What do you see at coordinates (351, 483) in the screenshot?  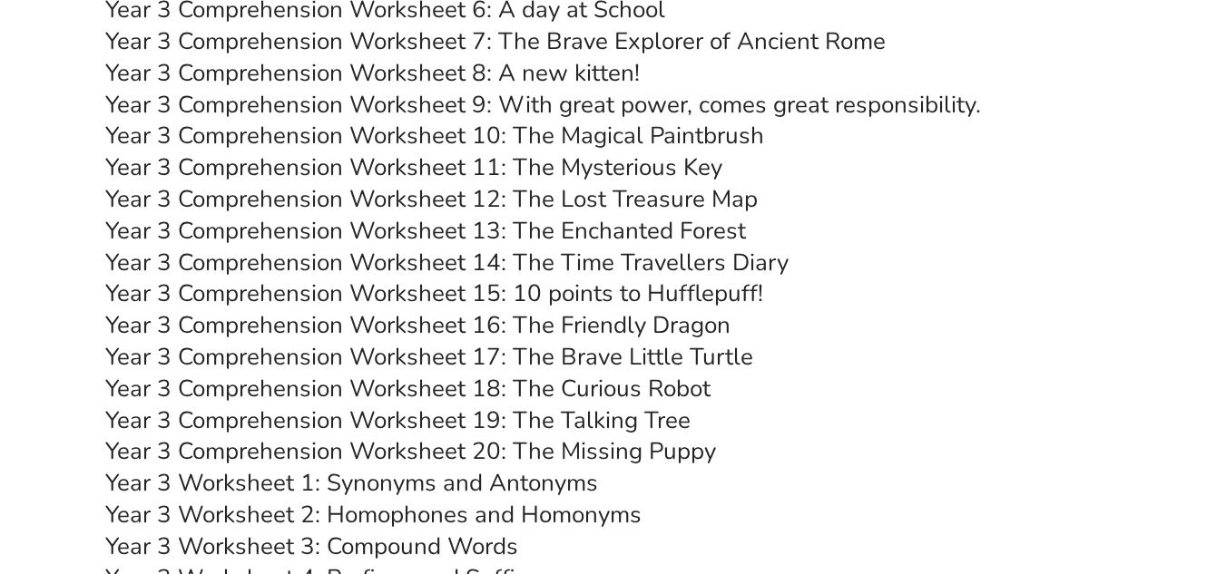 I see `a: Year 3 Worksheet 1: Synonyms and Antonyms` at bounding box center [351, 483].